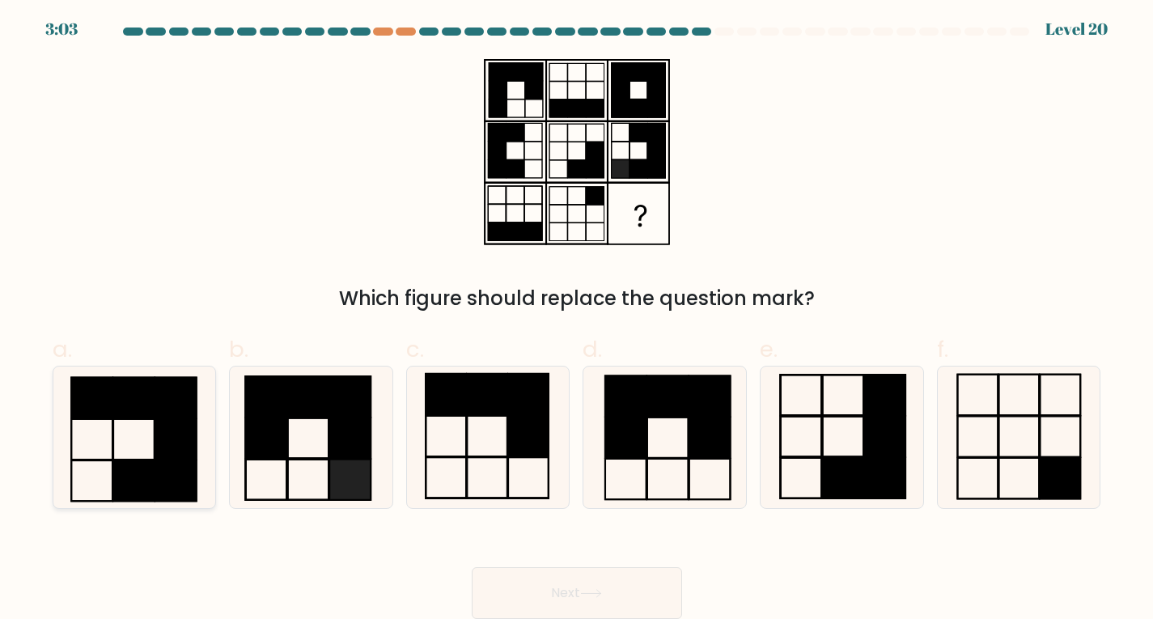 The height and width of the screenshot is (619, 1153). What do you see at coordinates (62, 349) in the screenshot?
I see `span: a.` at bounding box center [62, 349].